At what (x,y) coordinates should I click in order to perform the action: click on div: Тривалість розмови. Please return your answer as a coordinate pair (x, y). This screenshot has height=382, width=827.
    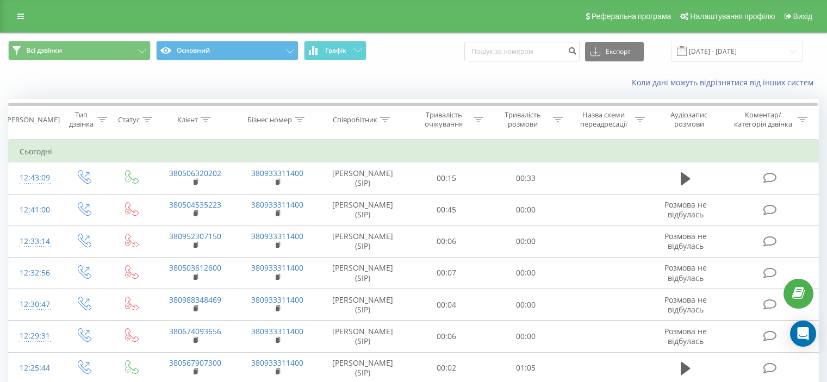
    Looking at the image, I should click on (523, 120).